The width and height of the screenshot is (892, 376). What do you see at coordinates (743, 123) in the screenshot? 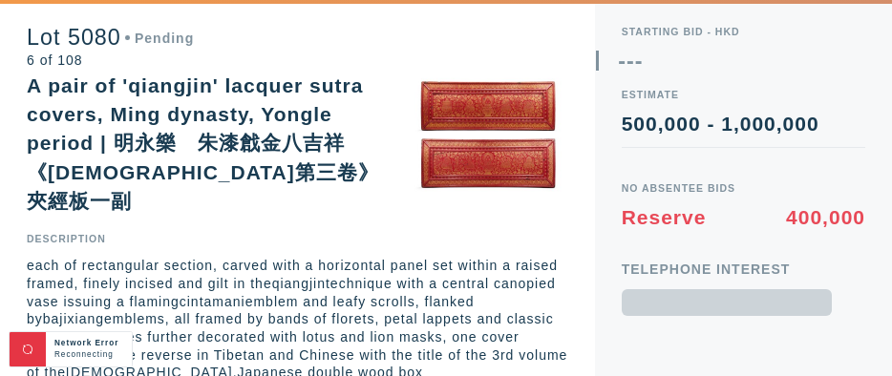
I see `div: 500,000 - 1,000,000` at bounding box center [743, 123].